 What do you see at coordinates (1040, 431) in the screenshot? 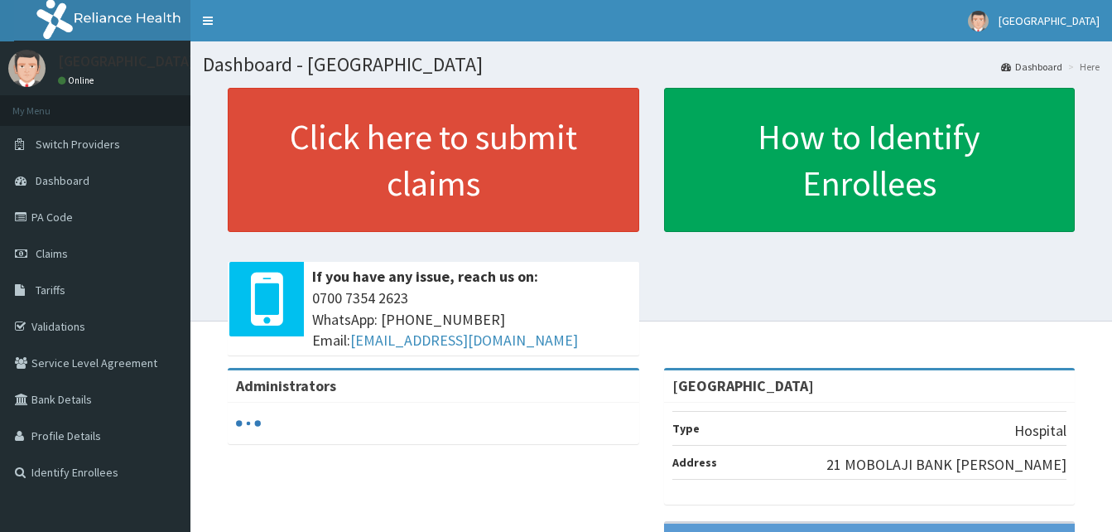
I see `p: Hospital` at bounding box center [1040, 431].